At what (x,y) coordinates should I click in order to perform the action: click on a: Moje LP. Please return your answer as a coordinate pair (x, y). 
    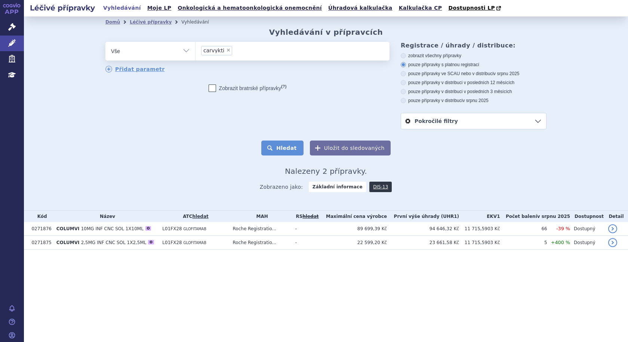
    Looking at the image, I should click on (159, 8).